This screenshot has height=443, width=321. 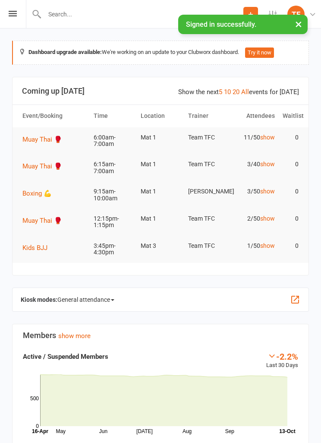 I want to click on span: Kids BJJ, so click(x=35, y=248).